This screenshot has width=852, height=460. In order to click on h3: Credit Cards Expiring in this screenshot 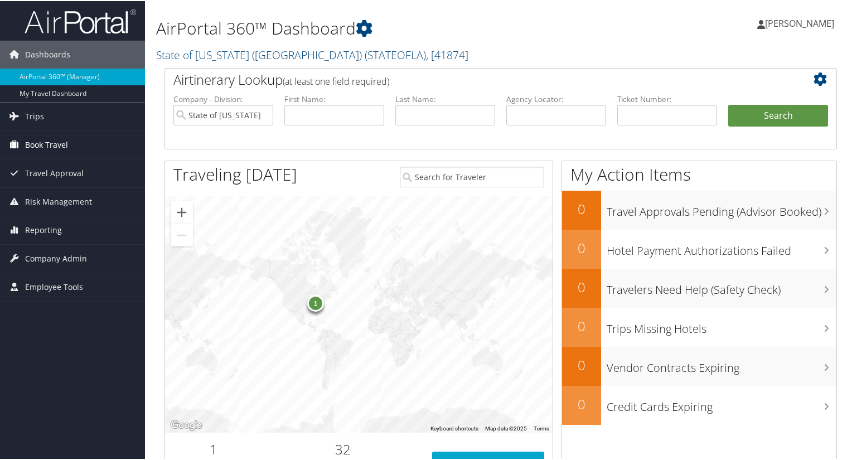, I will do `click(721, 403)`.